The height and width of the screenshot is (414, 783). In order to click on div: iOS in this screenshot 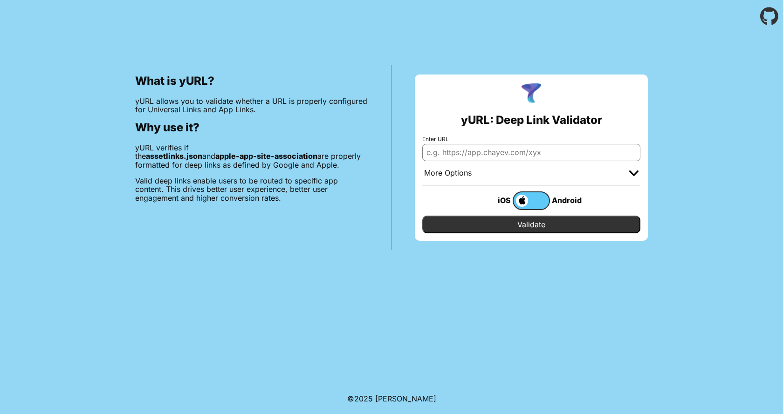, I will do `click(494, 200)`.